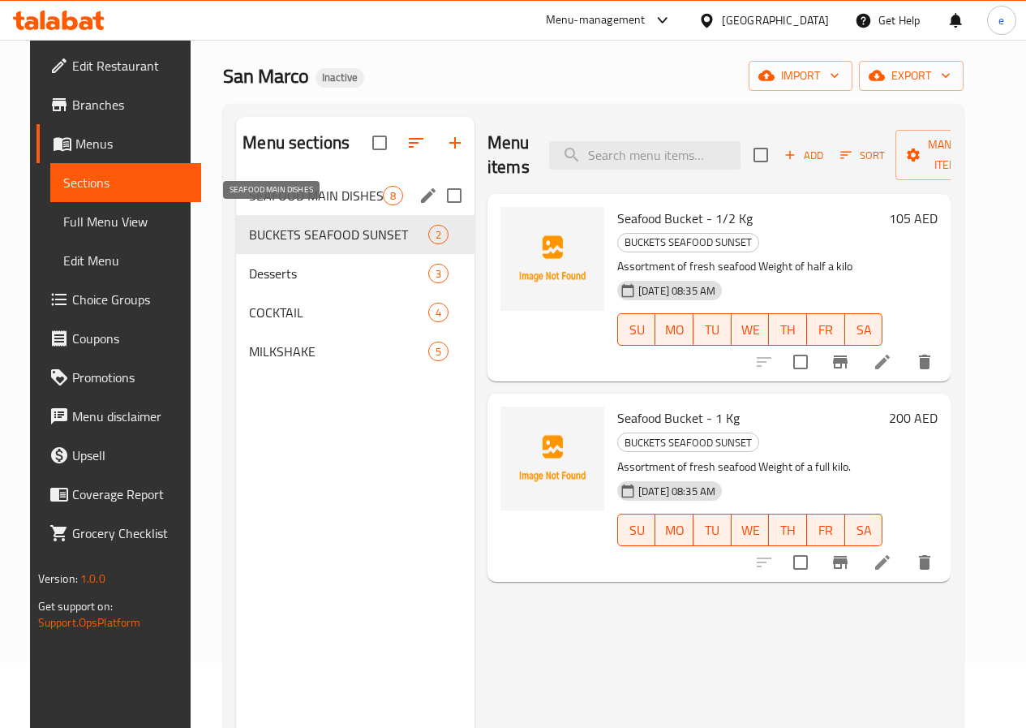 The height and width of the screenshot is (728, 1026). Describe the element at coordinates (296, 143) in the screenshot. I see `h2: Menu sections` at that location.